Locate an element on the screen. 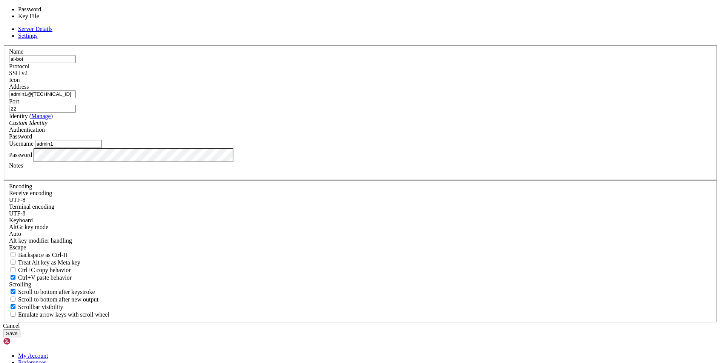 This screenshot has height=363, width=721. div: Password is located at coordinates (360, 136).